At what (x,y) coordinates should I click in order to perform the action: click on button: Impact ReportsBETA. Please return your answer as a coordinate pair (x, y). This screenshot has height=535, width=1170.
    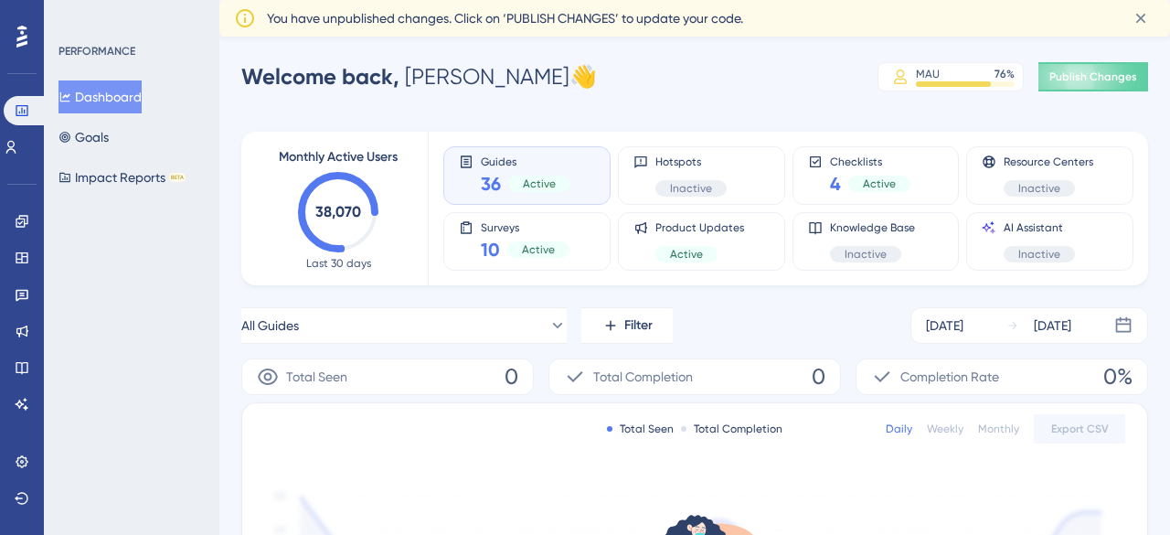
    Looking at the image, I should click on (122, 177).